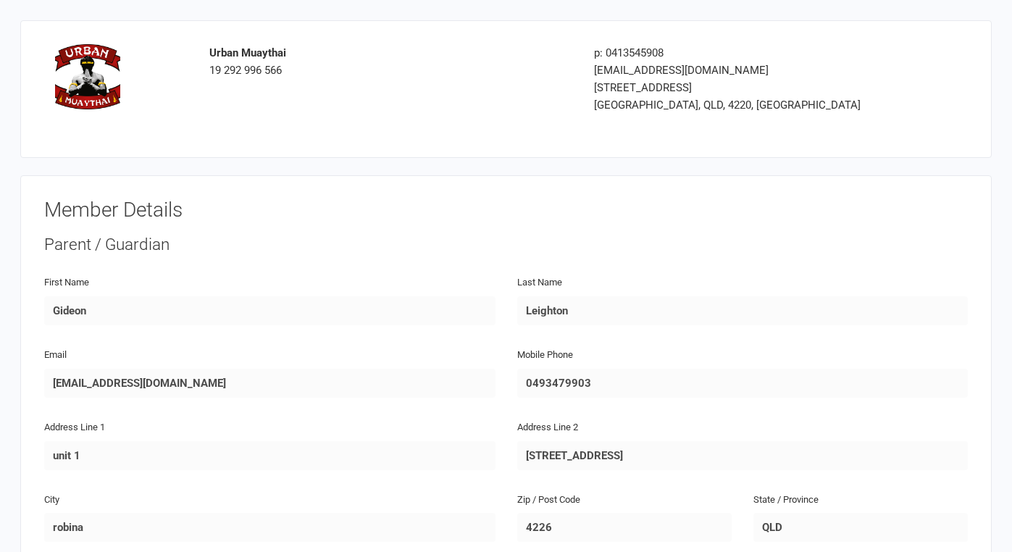 This screenshot has height=552, width=1012. Describe the element at coordinates (506, 210) in the screenshot. I see `h3: Member Details` at that location.